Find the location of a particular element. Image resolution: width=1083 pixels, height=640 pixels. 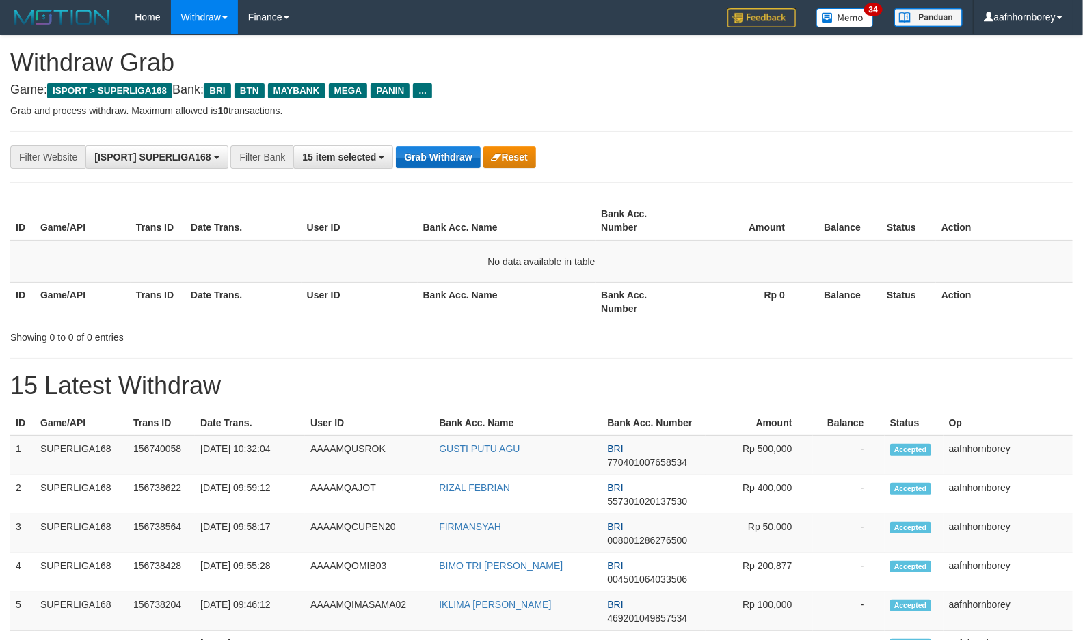

button: 15 item selected is located at coordinates (343, 157).